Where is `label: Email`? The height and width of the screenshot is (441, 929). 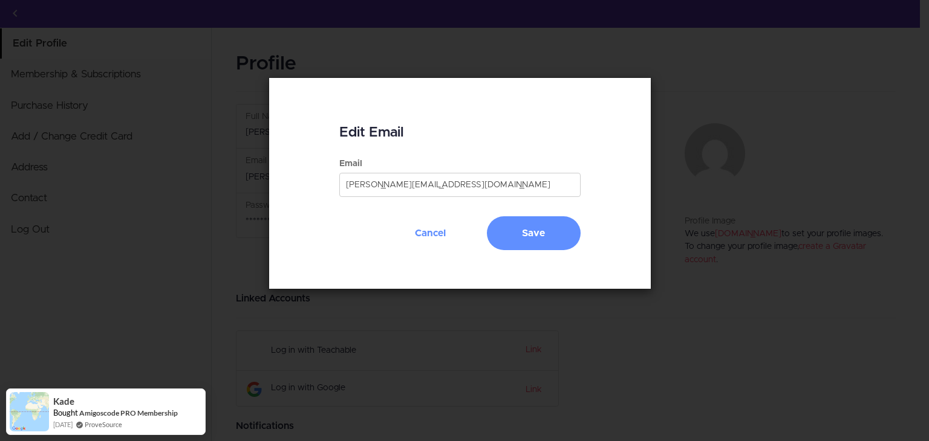
label: Email is located at coordinates (351, 164).